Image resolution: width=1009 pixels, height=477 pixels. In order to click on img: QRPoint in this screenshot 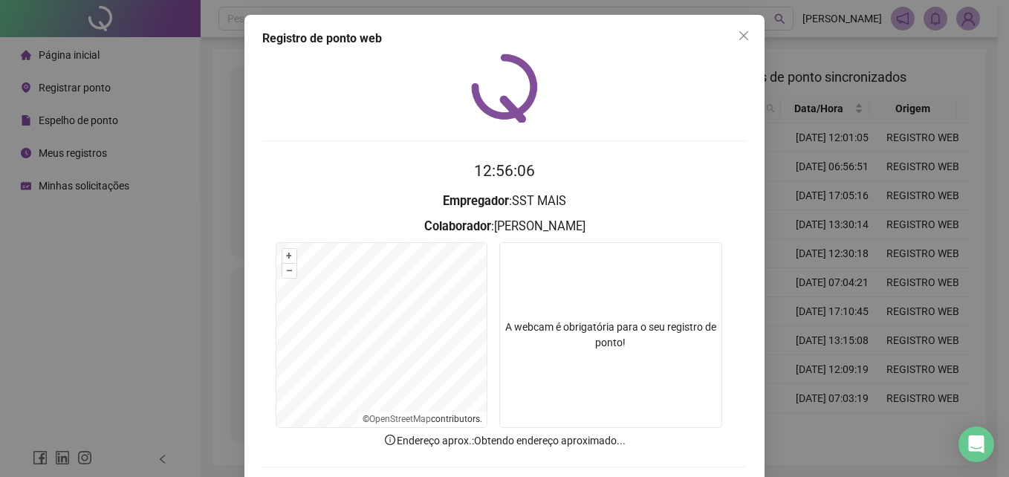, I will do `click(505, 88)`.